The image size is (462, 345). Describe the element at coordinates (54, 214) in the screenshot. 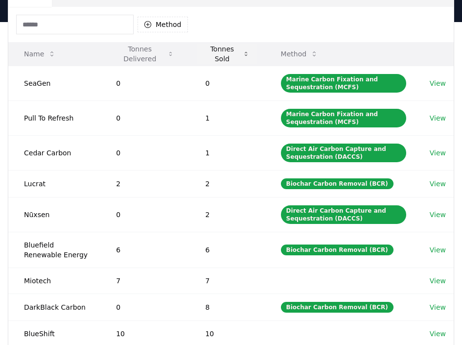

I see `td: Nūxsen` at that location.